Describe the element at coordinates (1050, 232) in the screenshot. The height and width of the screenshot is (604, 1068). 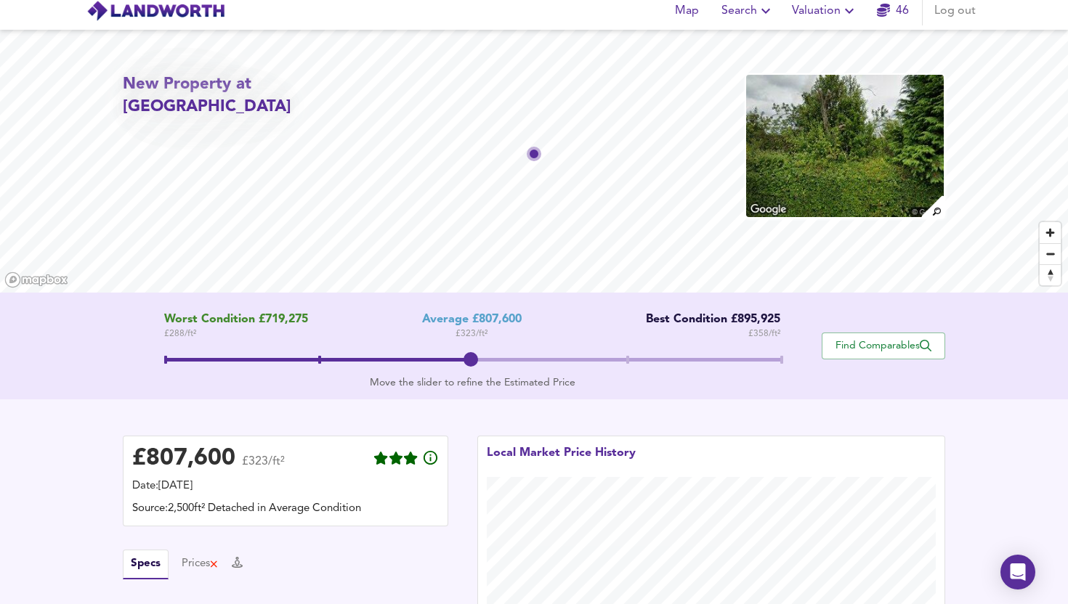
I see `button: Zoom in` at that location.